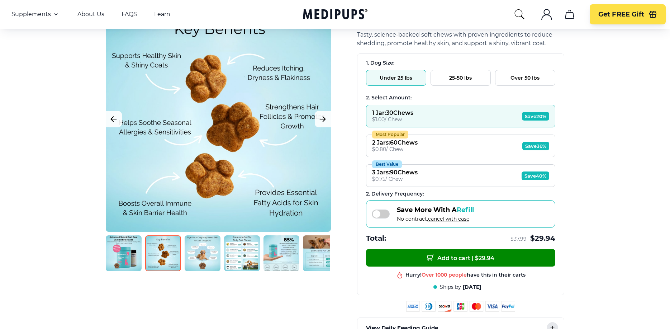 The width and height of the screenshot is (670, 329). I want to click on button: search, so click(520, 14).